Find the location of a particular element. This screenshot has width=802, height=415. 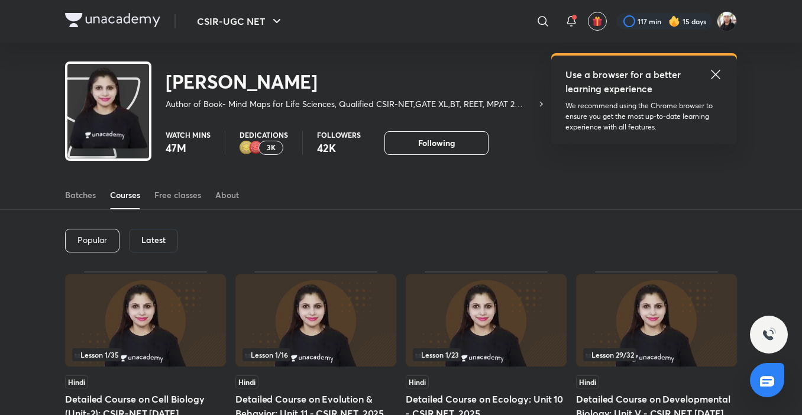

a: Company Logo is located at coordinates (112, 21).